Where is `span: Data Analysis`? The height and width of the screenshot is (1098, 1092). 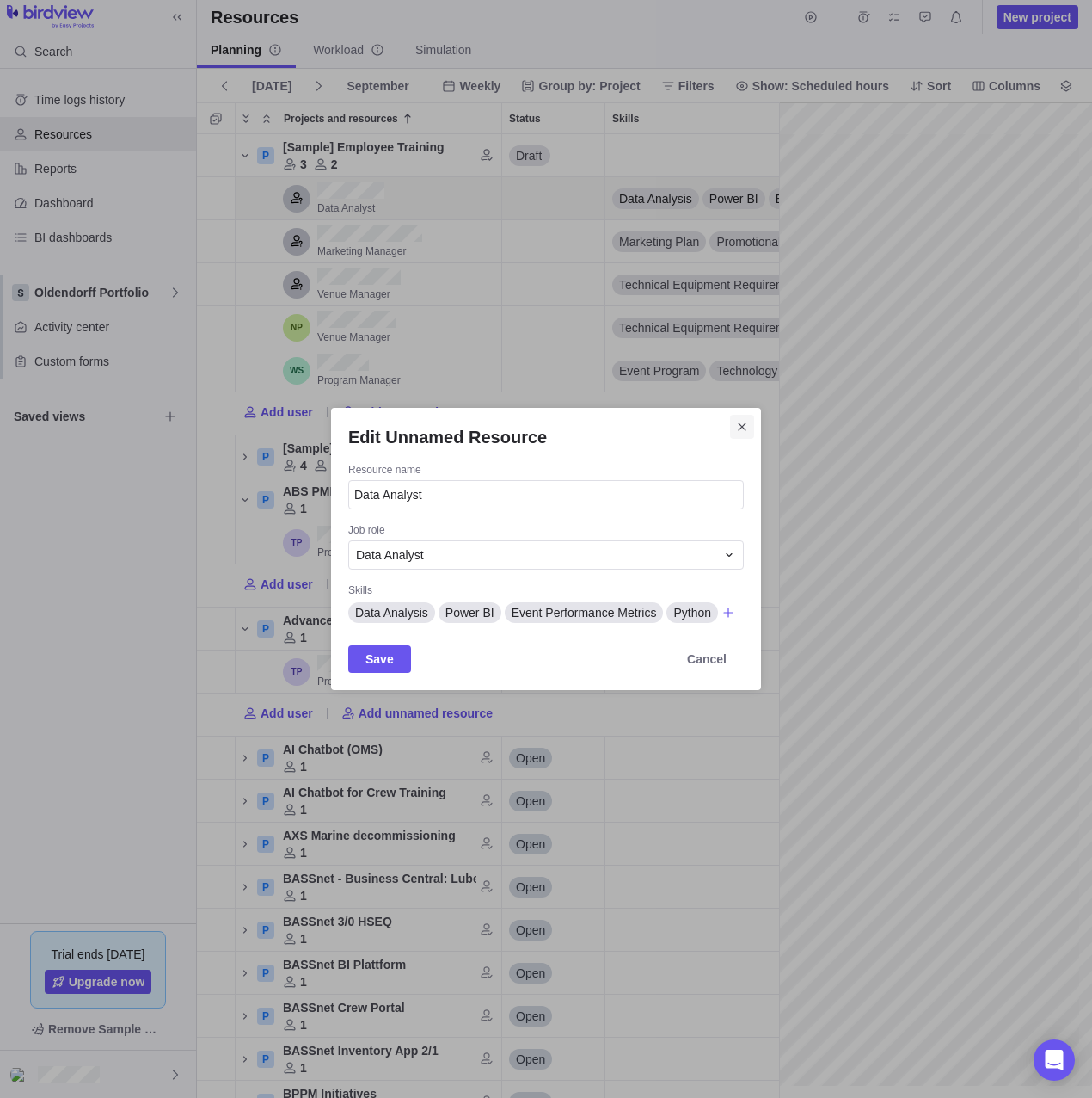 span: Data Analysis is located at coordinates (391, 613).